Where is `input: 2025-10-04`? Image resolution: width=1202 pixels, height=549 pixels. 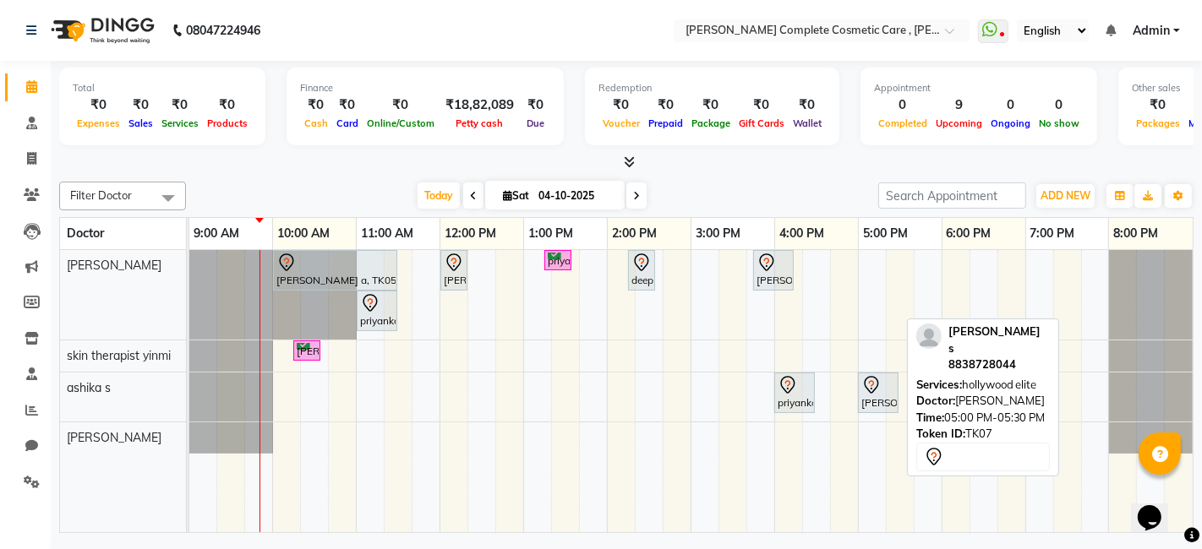 input: 2025-10-04 is located at coordinates (576, 196).